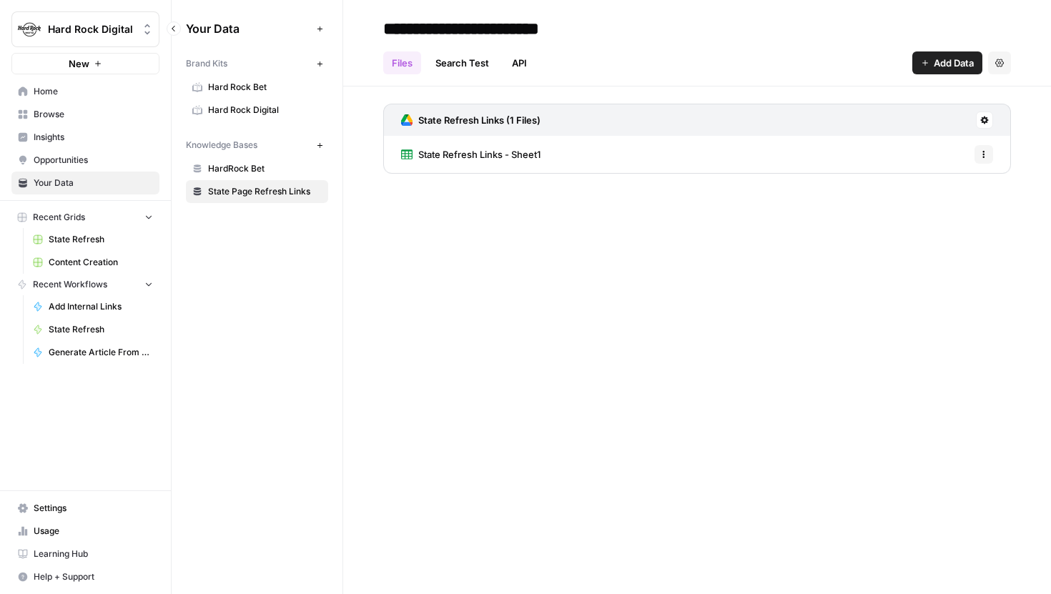 The height and width of the screenshot is (594, 1051). Describe the element at coordinates (59, 217) in the screenshot. I see `span: Recent Grids` at that location.